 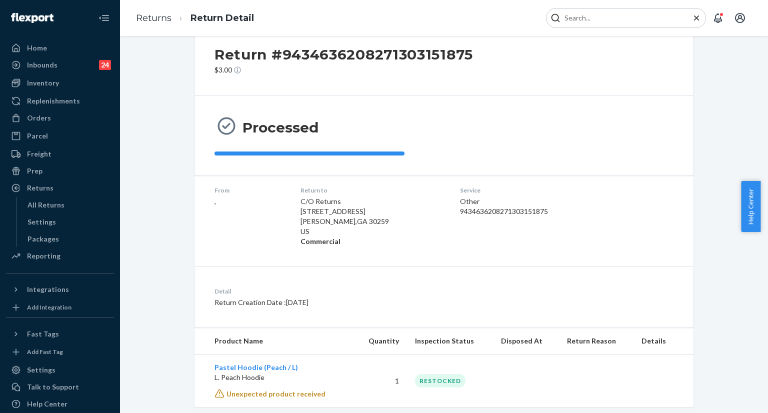 What do you see at coordinates (526, 341) in the screenshot?
I see `th: Disposed At` at bounding box center [526, 341].